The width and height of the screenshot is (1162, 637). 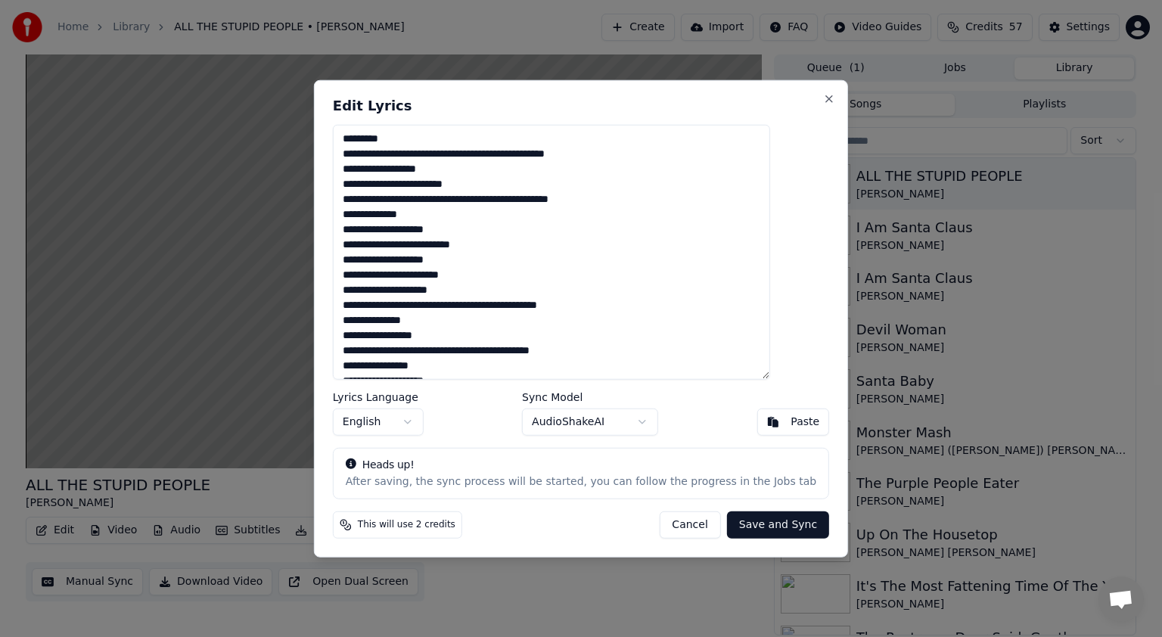 What do you see at coordinates (406, 524) in the screenshot?
I see `span: This will use 2 credits` at bounding box center [406, 524].